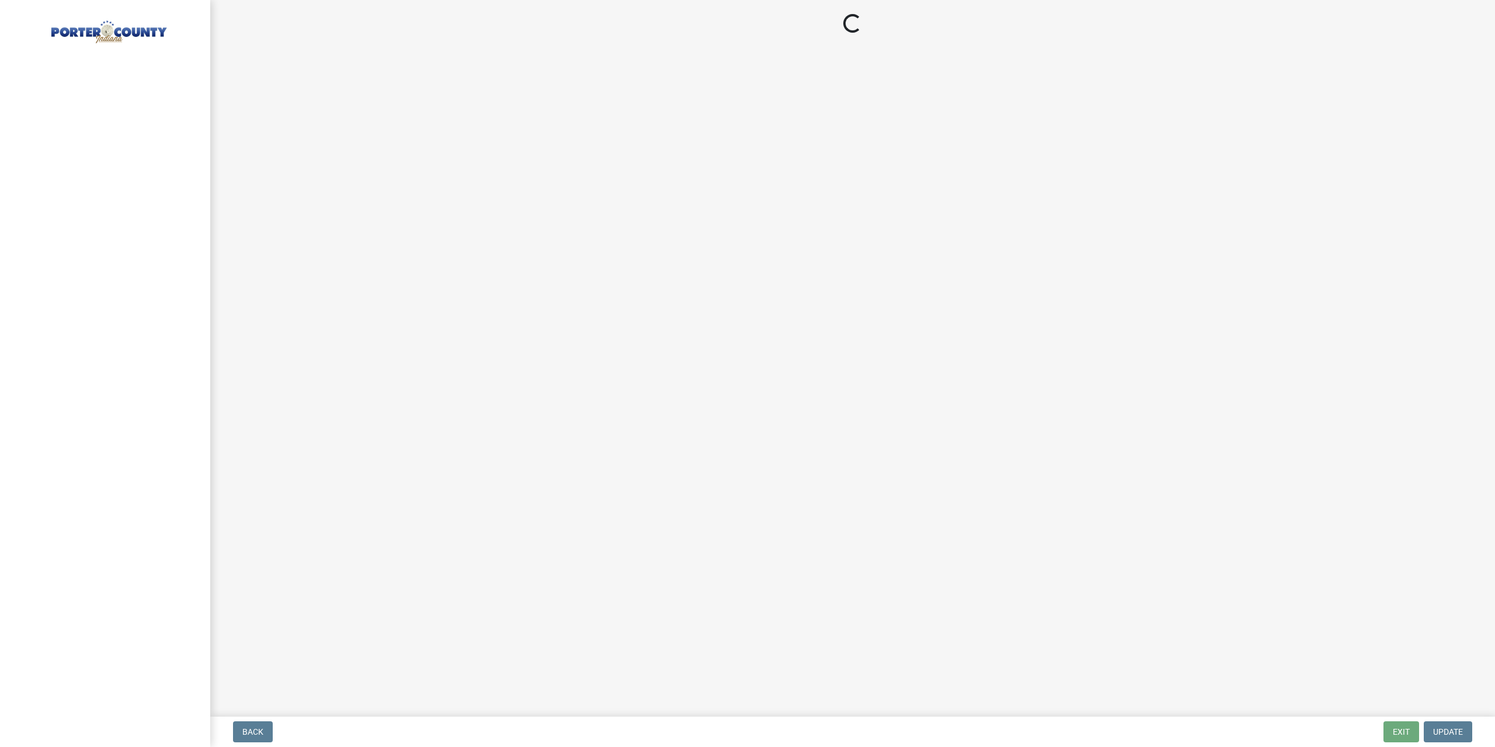 The image size is (1495, 747). I want to click on span: Update, so click(1448, 732).